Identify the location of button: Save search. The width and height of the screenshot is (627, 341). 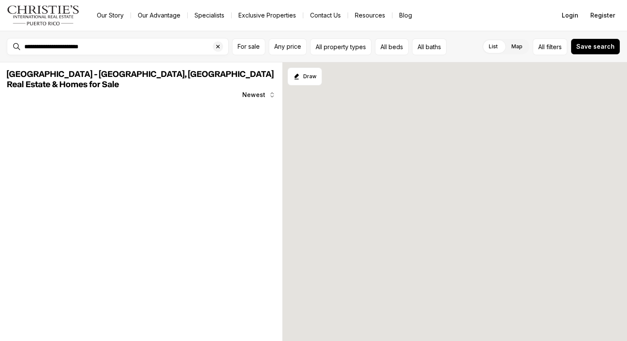
(596, 47).